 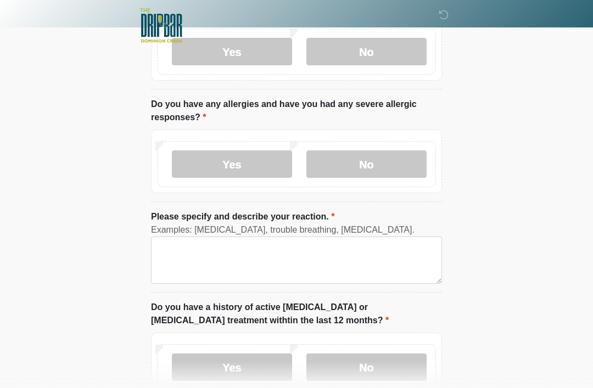 I want to click on label: Do you have any allergies and have you had any severe allergic responses?, so click(x=296, y=111).